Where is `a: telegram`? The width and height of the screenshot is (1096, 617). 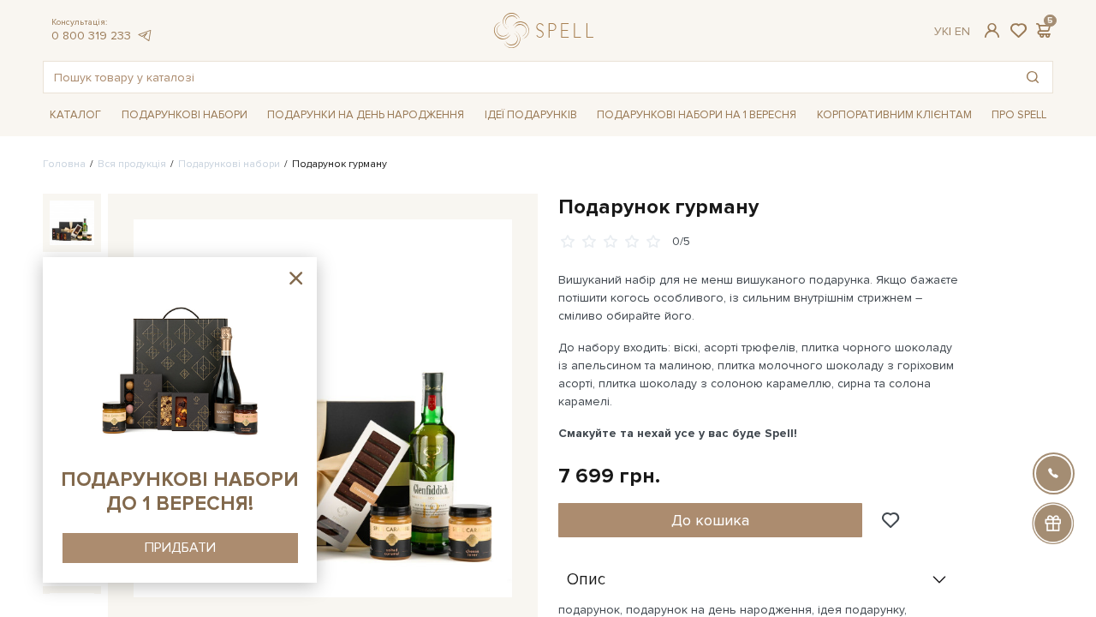 a: telegram is located at coordinates (144, 35).